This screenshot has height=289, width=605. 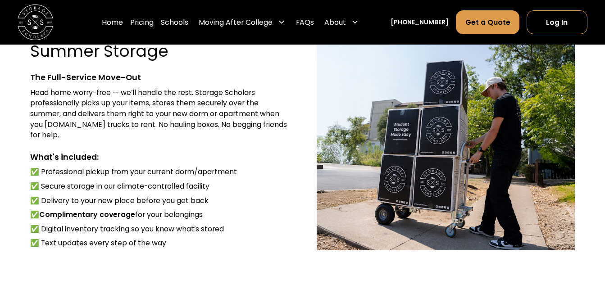 I want to click on strong: Complimentary coverage, so click(x=87, y=214).